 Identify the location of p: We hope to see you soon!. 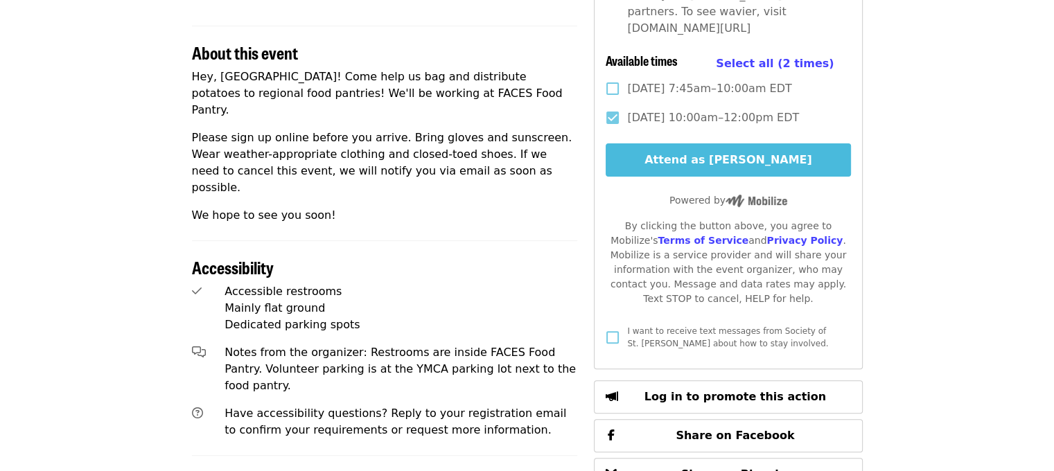
(385, 215).